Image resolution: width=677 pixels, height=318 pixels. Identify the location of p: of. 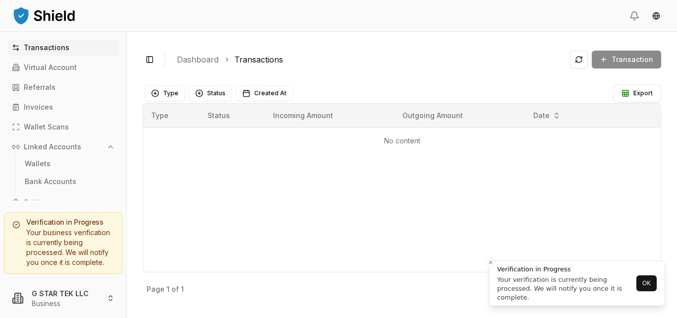
(175, 289).